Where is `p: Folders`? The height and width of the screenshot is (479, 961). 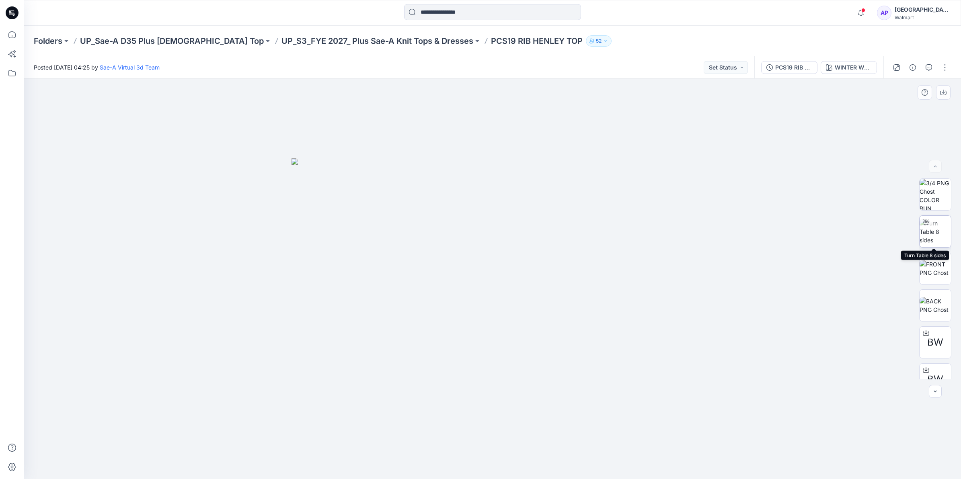 p: Folders is located at coordinates (48, 41).